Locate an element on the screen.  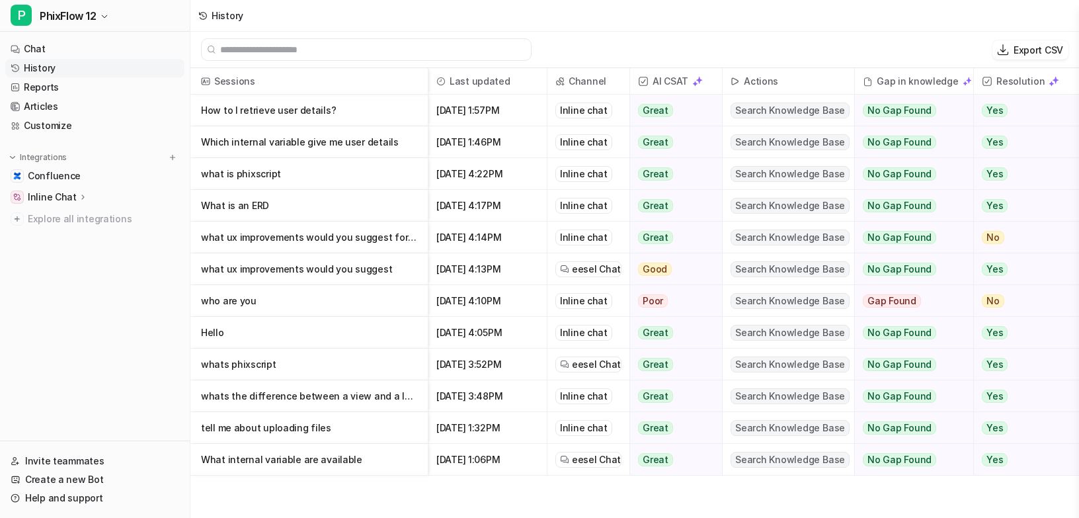
button: Integrations is located at coordinates (38, 157).